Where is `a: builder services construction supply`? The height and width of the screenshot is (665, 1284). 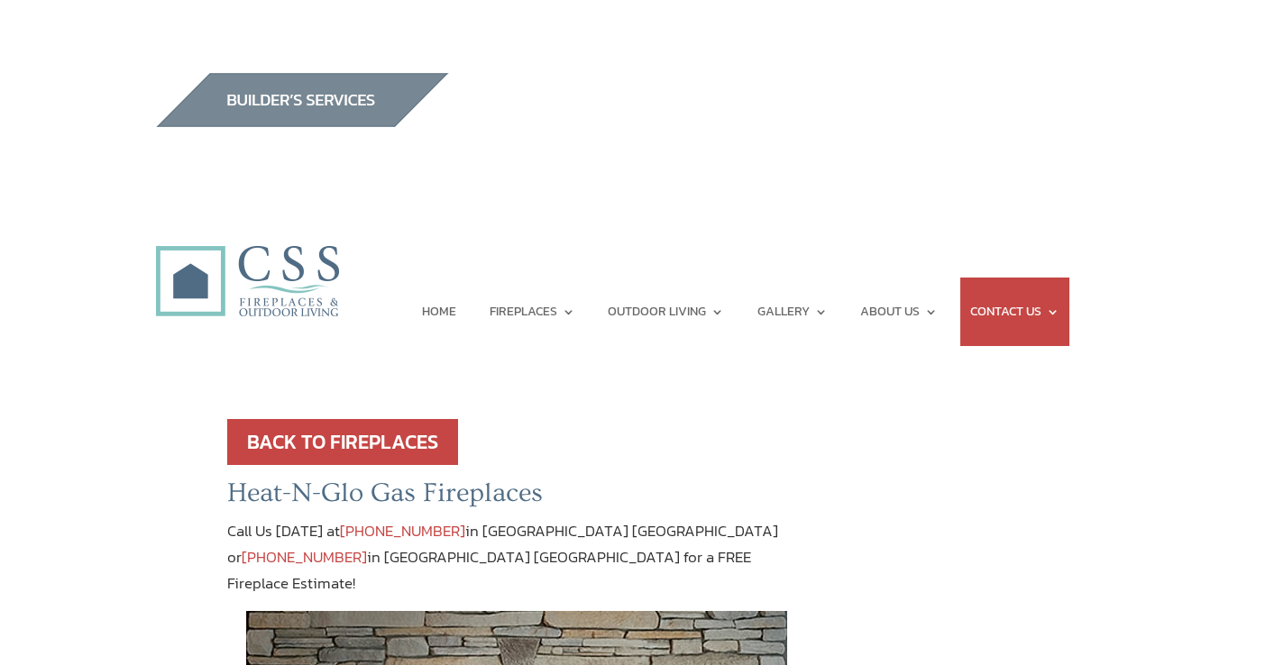 a: builder services construction supply is located at coordinates (302, 122).